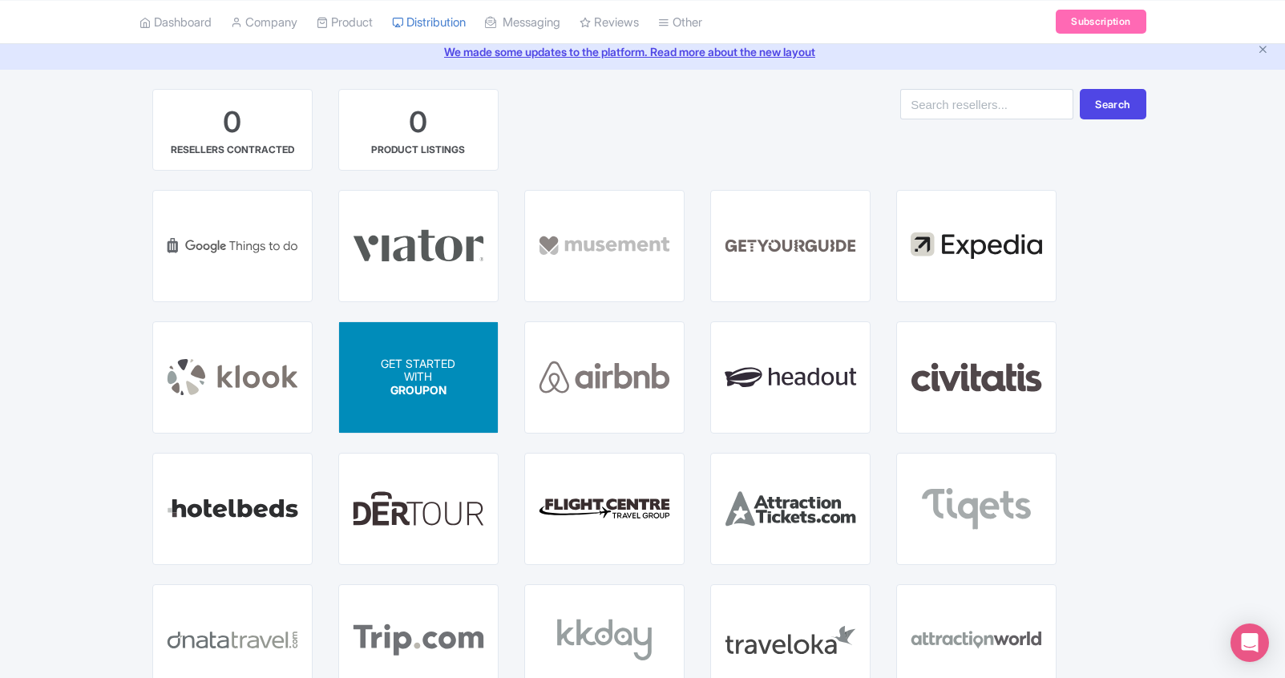 The height and width of the screenshot is (678, 1285). What do you see at coordinates (986, 104) in the screenshot?
I see `input: Search resellers...` at bounding box center [986, 104].